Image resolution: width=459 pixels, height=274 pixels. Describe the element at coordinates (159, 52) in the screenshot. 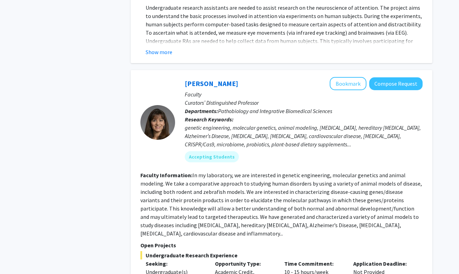

I see `button: Show more` at that location.